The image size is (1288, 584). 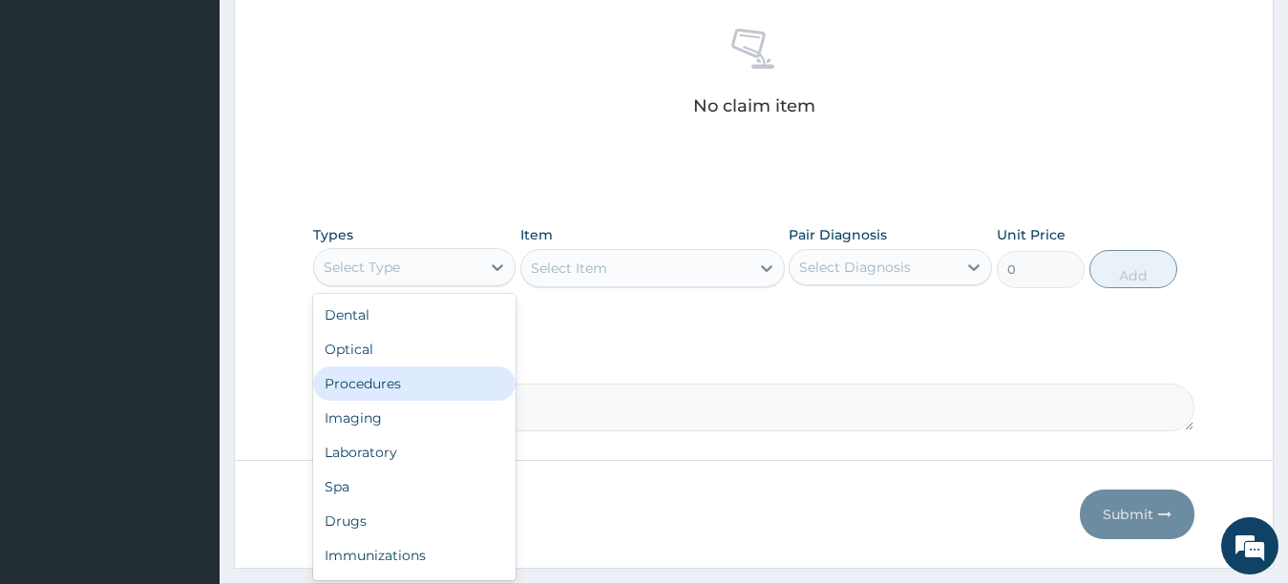 What do you see at coordinates (854, 267) in the screenshot?
I see `div: Select Diagnosis` at bounding box center [854, 267].